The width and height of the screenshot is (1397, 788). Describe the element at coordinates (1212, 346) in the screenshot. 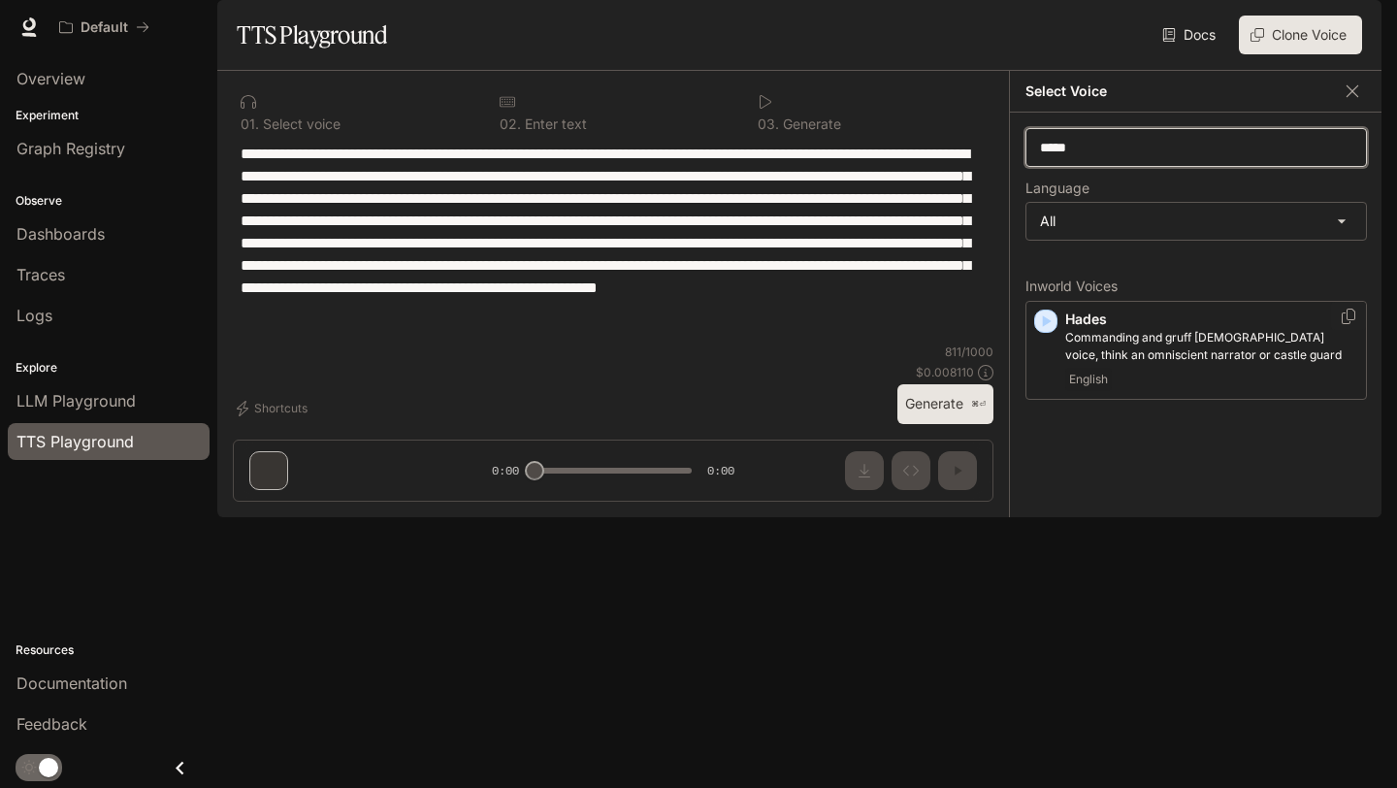

I see `p: Commanding and gruff male voice, think an omniscient narrator or castle guard` at that location.